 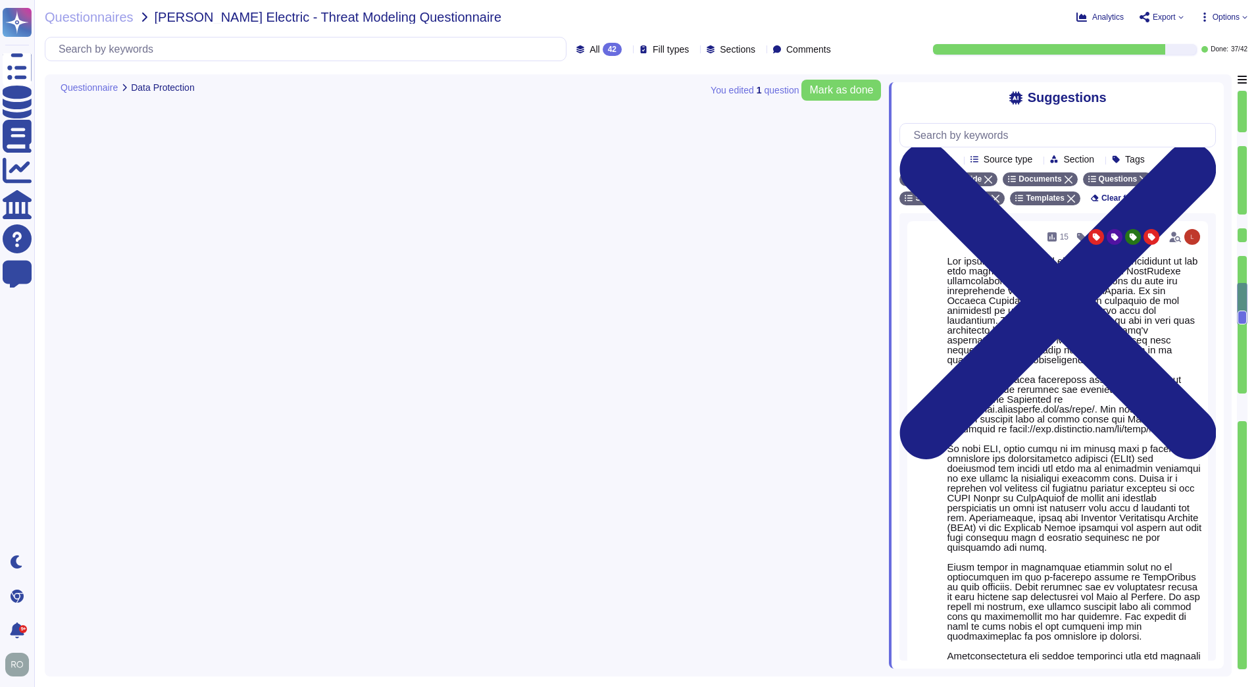 I want to click on div: 9+, so click(x=23, y=629).